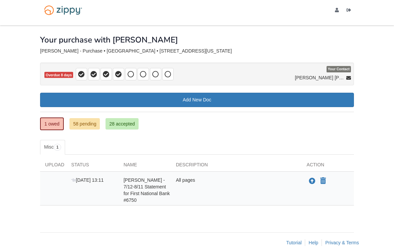  I want to click on a: Log out, so click(350, 11).